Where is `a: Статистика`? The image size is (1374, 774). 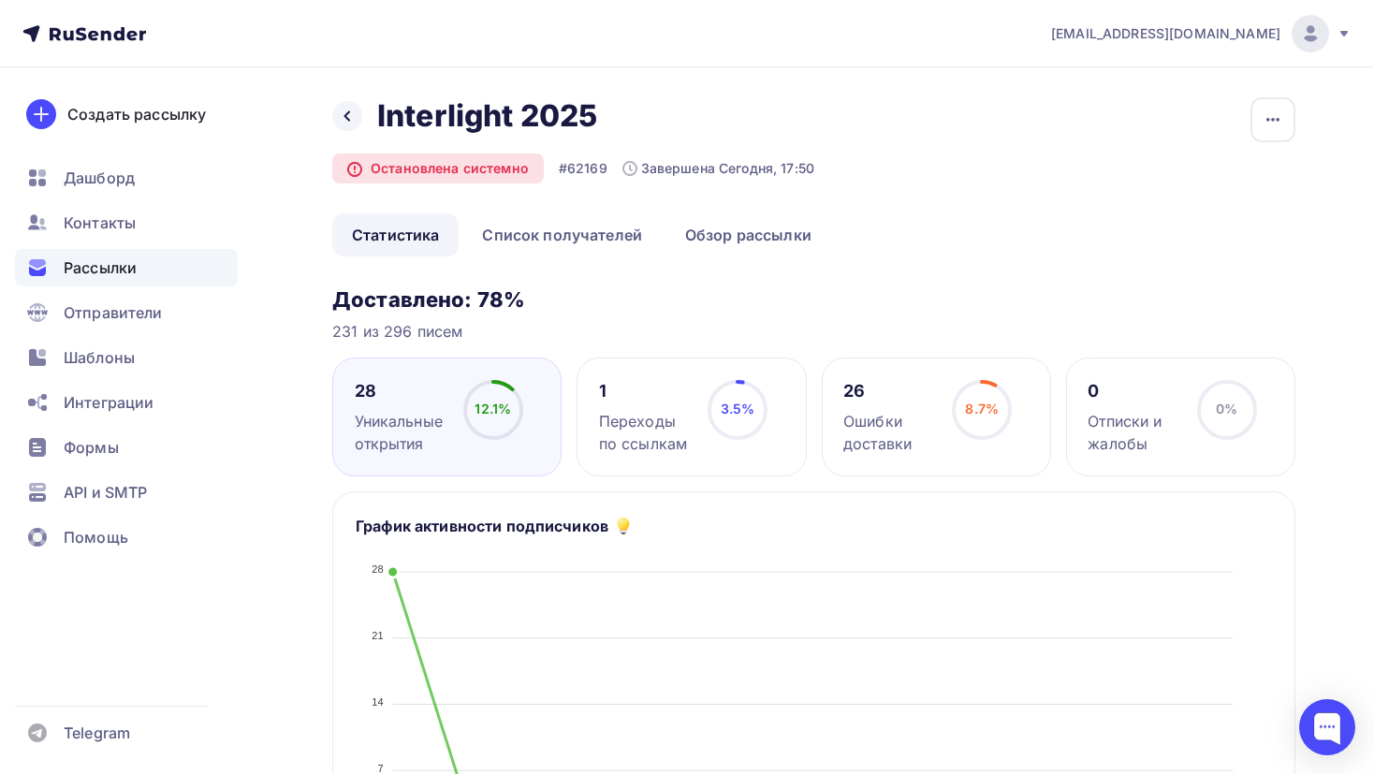
a: Статистика is located at coordinates (395, 235).